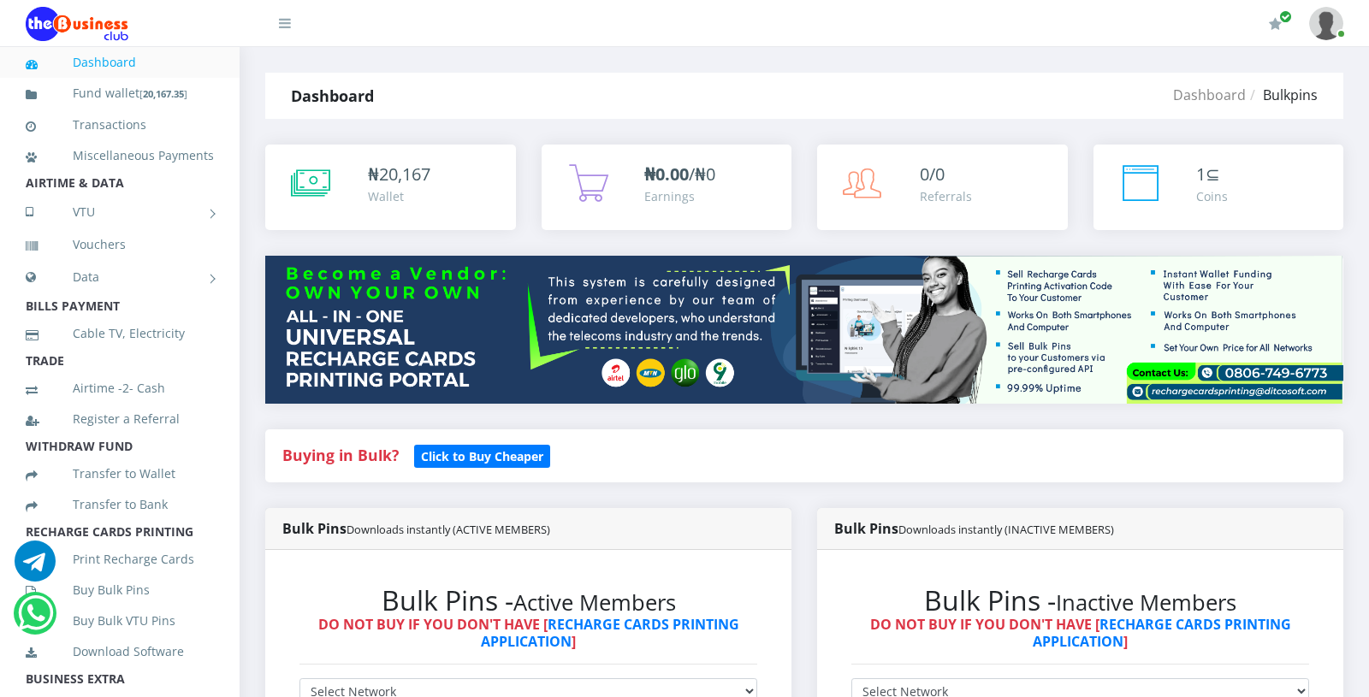 The image size is (1369, 697). What do you see at coordinates (120, 245) in the screenshot?
I see `a: Vouchers` at bounding box center [120, 245].